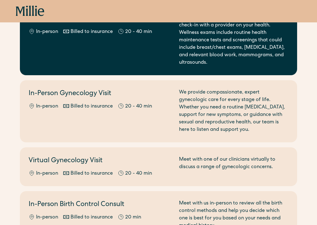  I want to click on h2: In-Person Gynecology Visit, so click(100, 94).